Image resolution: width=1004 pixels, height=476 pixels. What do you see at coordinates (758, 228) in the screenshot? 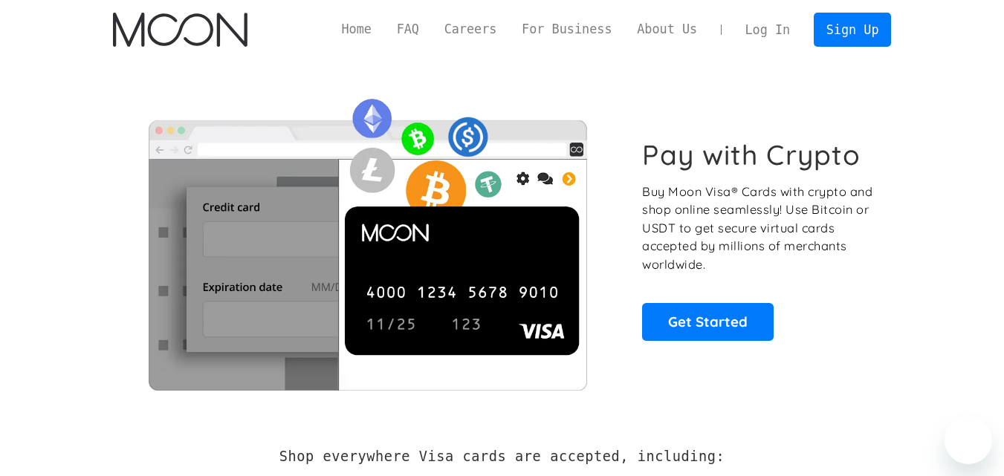
I see `p: Buy Moon Visa® Cards with crypto and shop online seamlessly! Use Bitcoin or USDT to get secure vi...` at bounding box center [758, 228].